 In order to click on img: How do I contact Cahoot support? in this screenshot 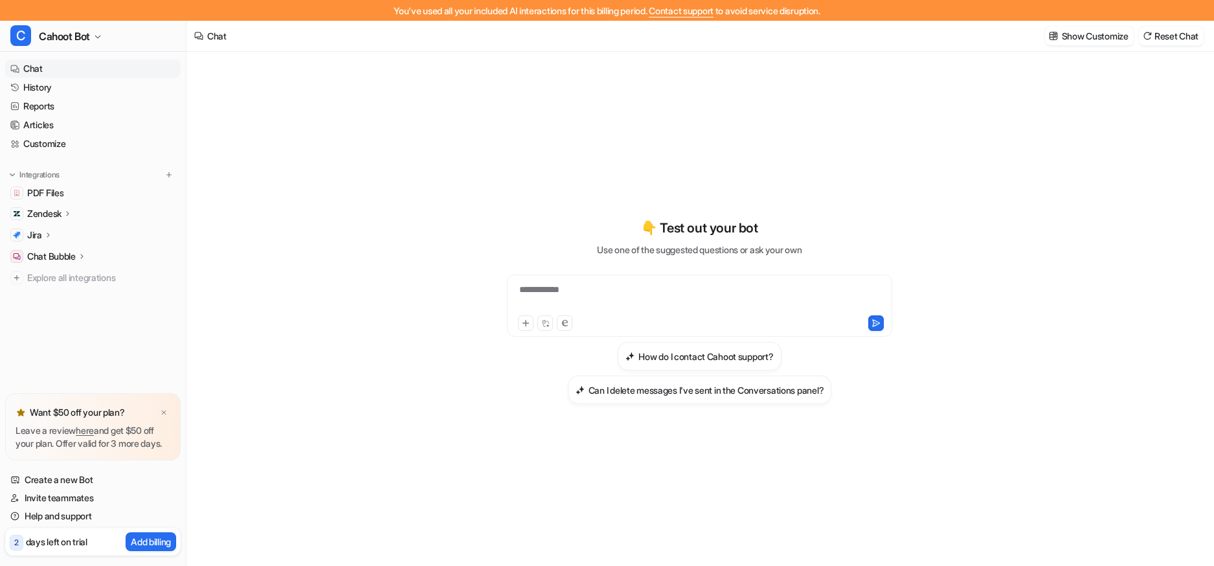, I will do `click(630, 356)`.